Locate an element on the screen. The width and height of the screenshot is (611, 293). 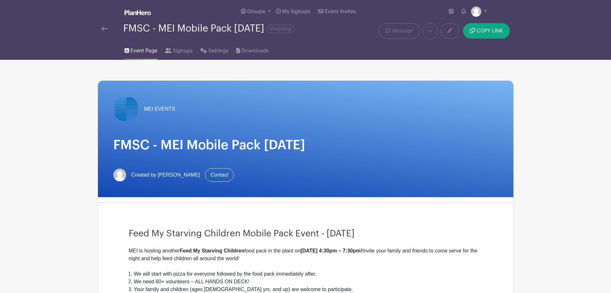
span: Ongoing is located at coordinates (280, 29).